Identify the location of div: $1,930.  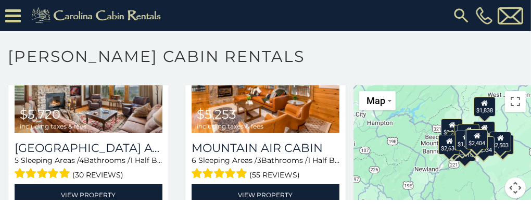
(462, 143).